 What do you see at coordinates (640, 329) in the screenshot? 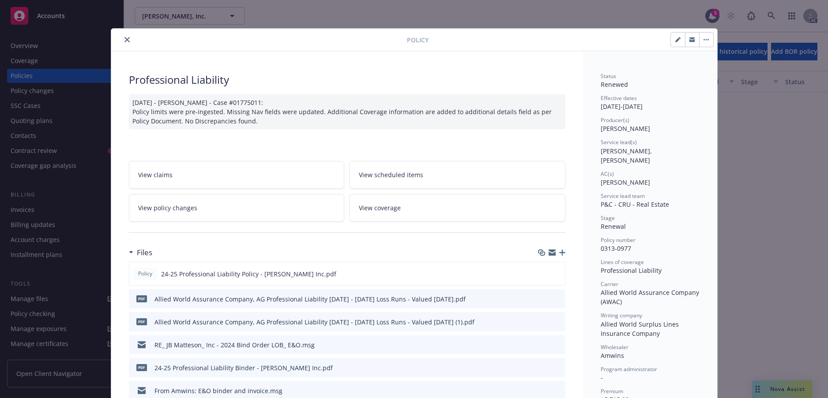
I see `span: Allied World Surplus Lines Insurance Company` at bounding box center [640, 329].